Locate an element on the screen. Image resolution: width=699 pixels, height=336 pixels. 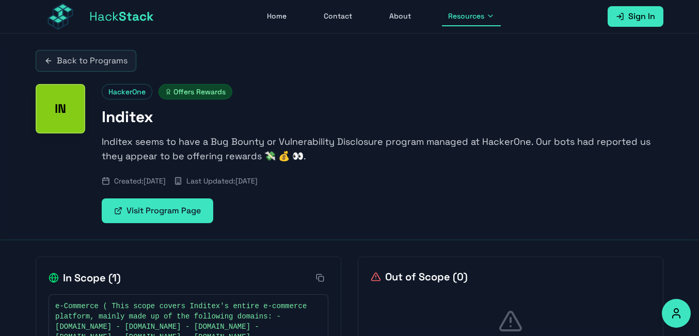
button: Resources is located at coordinates (471, 17).